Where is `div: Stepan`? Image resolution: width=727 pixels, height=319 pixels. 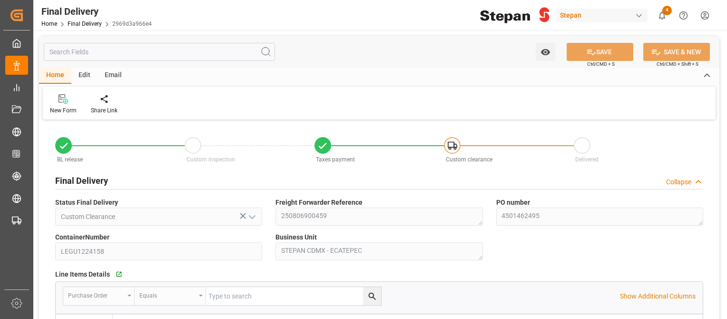 div: Stepan is located at coordinates (602, 15).